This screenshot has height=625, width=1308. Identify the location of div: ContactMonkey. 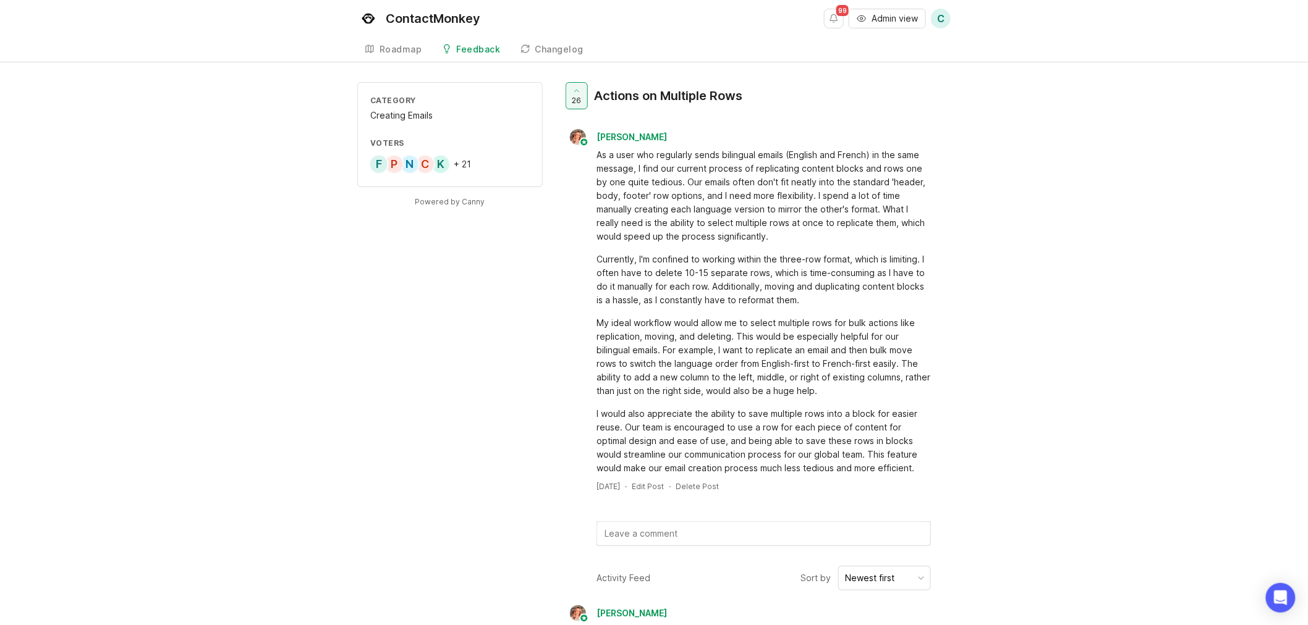
(433, 19).